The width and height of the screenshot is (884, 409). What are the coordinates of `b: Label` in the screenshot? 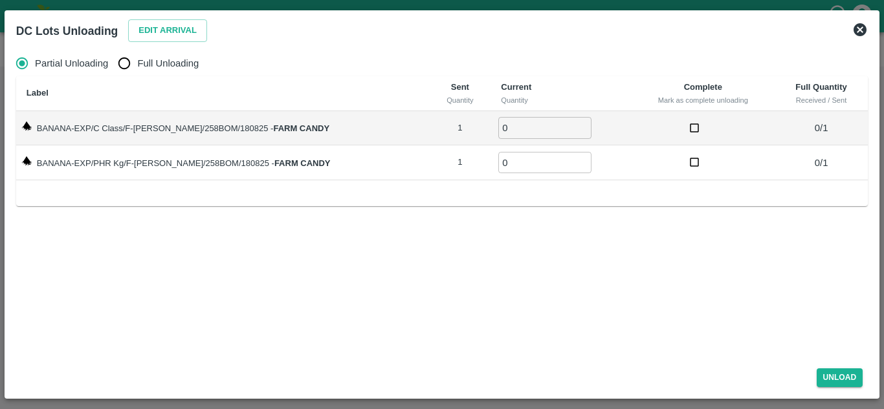 It's located at (38, 93).